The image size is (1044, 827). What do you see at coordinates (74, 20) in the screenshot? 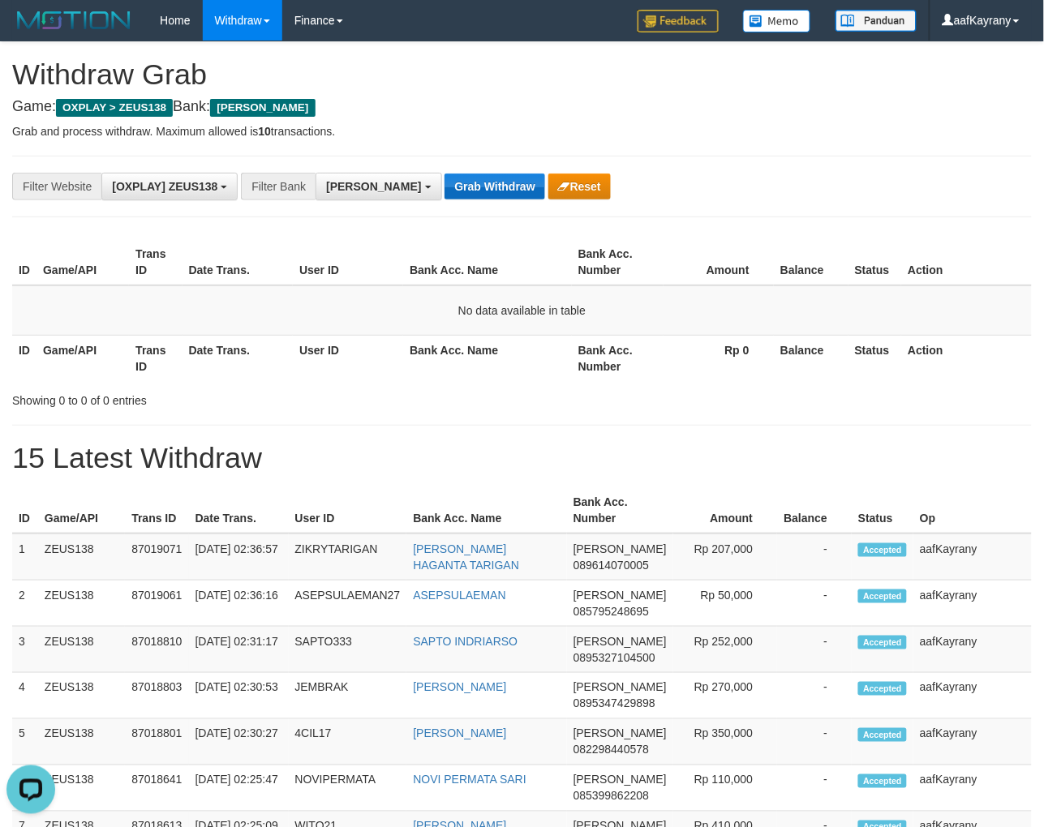
I see `img: MOTION_logo.png` at bounding box center [74, 20].